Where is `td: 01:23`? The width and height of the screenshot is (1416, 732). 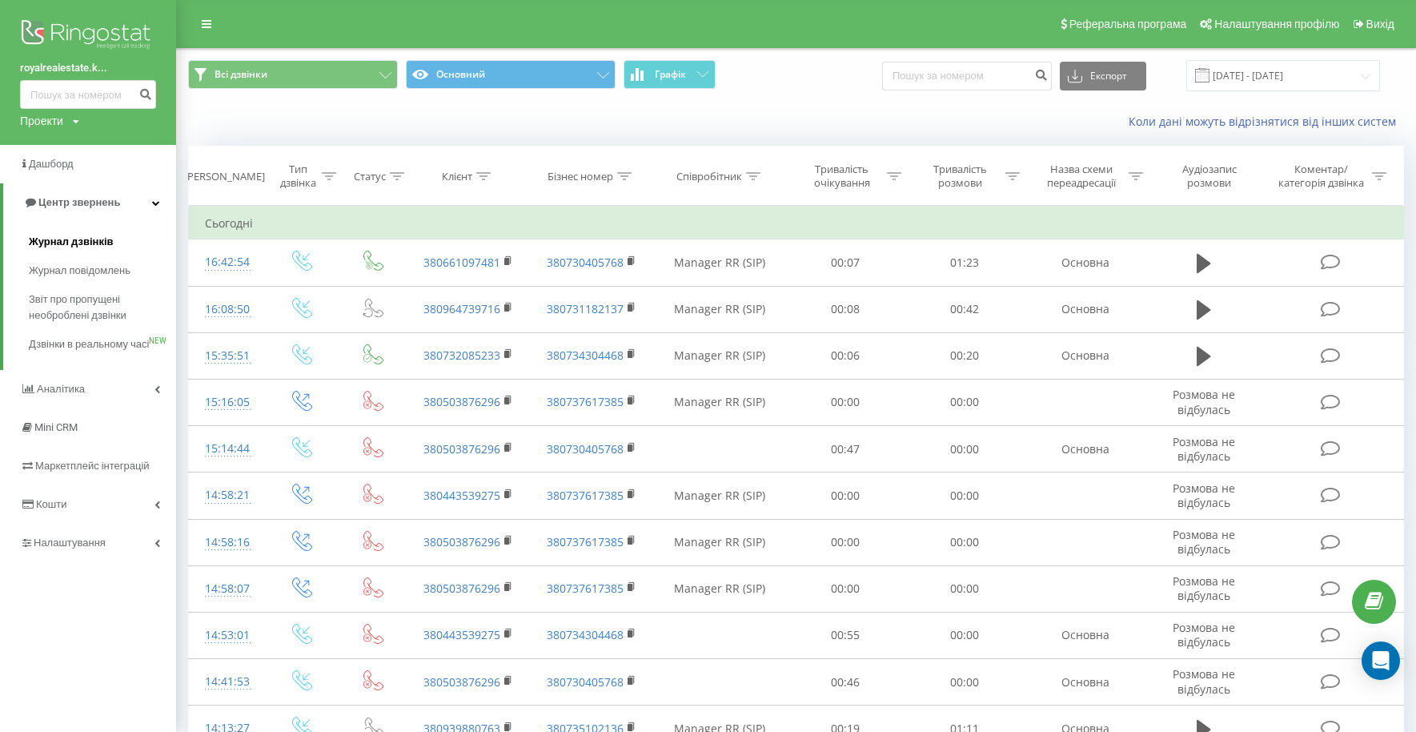 td: 01:23 is located at coordinates (965, 263).